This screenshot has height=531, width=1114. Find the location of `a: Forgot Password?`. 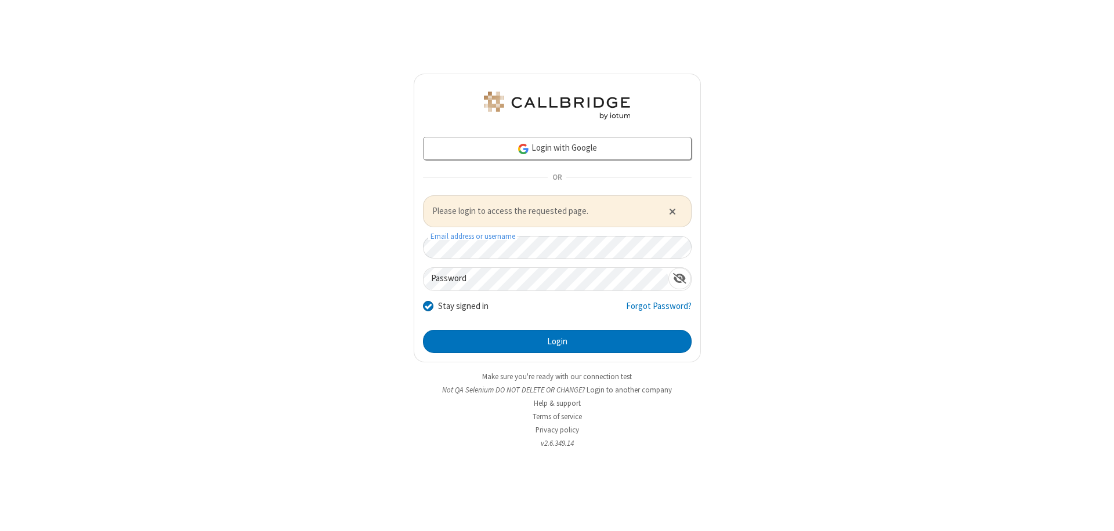

a: Forgot Password? is located at coordinates (658, 311).